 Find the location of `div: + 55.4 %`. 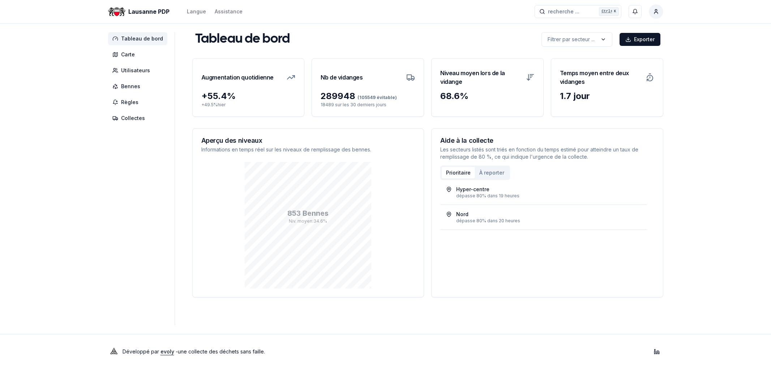

div: + 55.4 % is located at coordinates (248, 96).